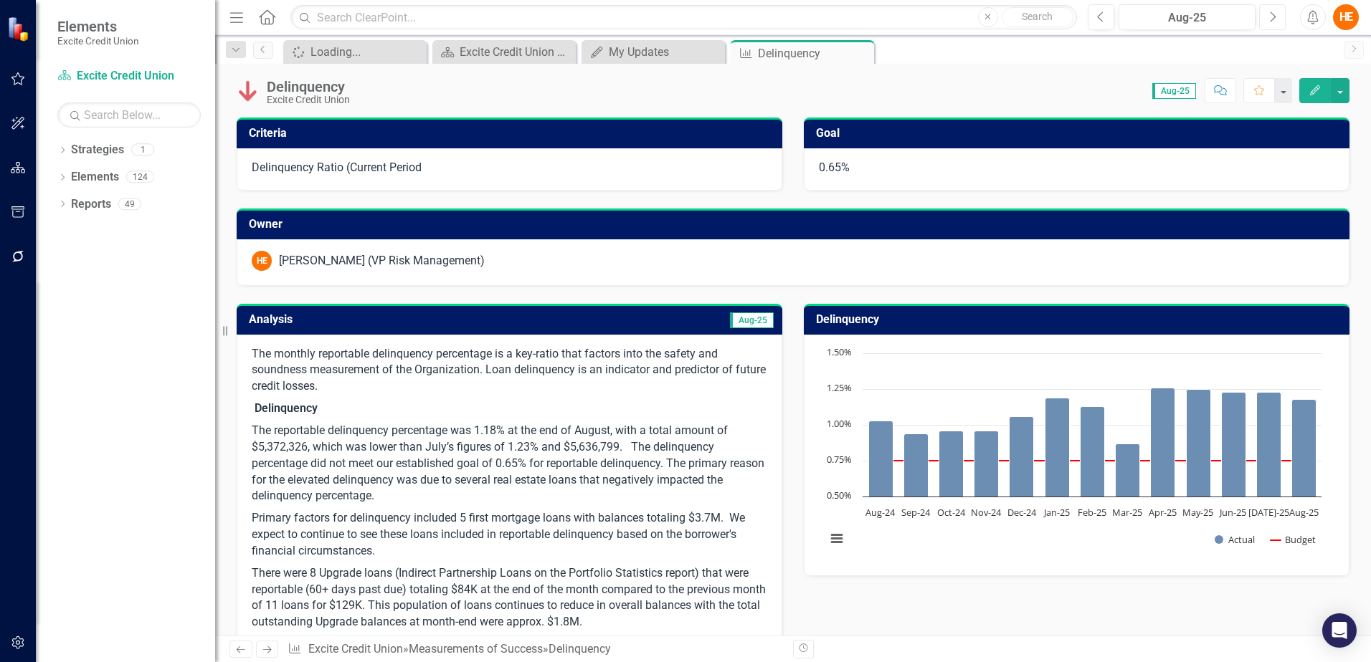 The image size is (1371, 662). Describe the element at coordinates (839, 424) in the screenshot. I see `text: 1.00%` at that location.